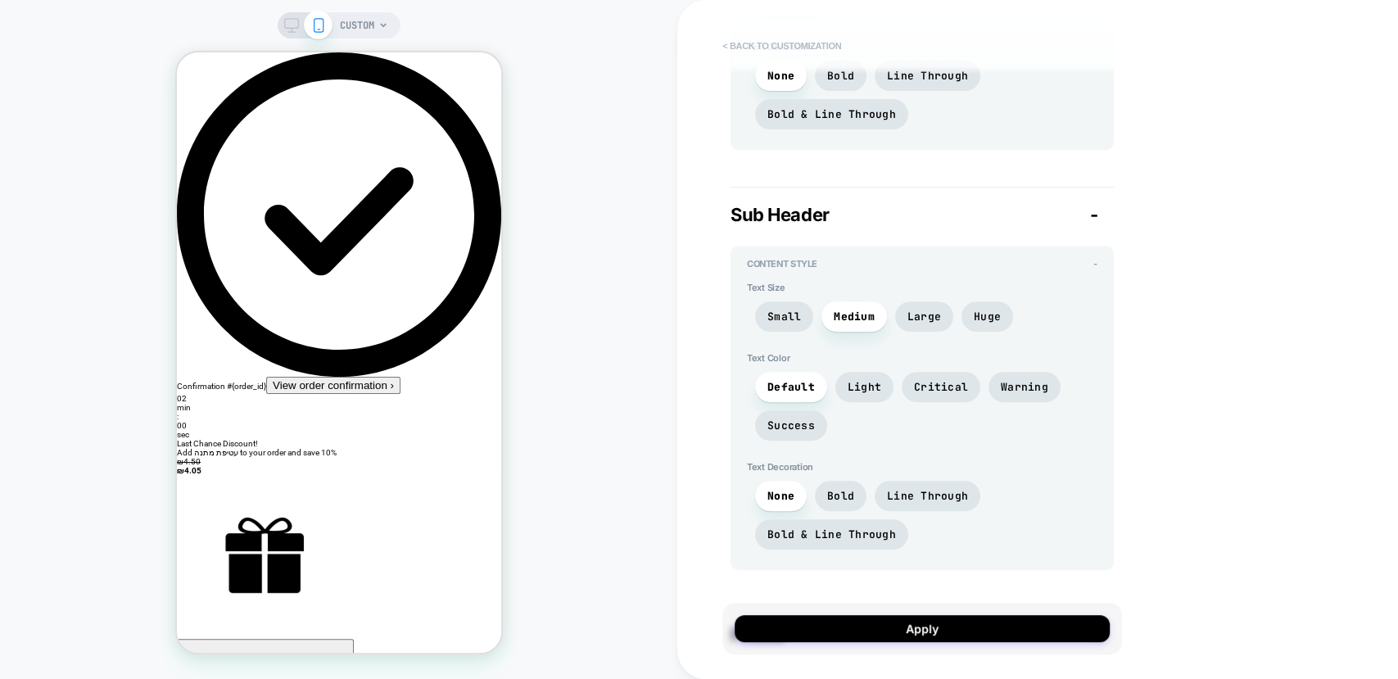 This screenshot has height=679, width=1398. I want to click on span: Large, so click(924, 316).